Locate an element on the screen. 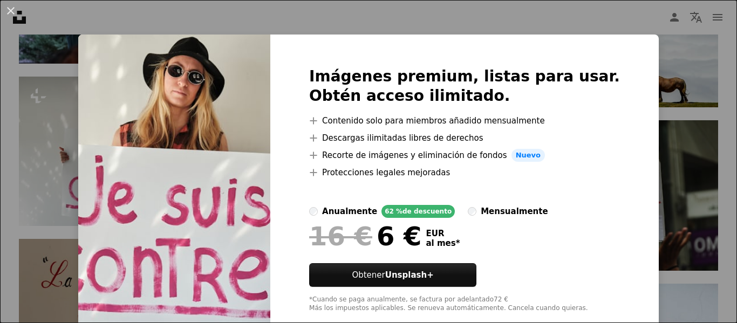  span: 16 € is located at coordinates (340, 236).